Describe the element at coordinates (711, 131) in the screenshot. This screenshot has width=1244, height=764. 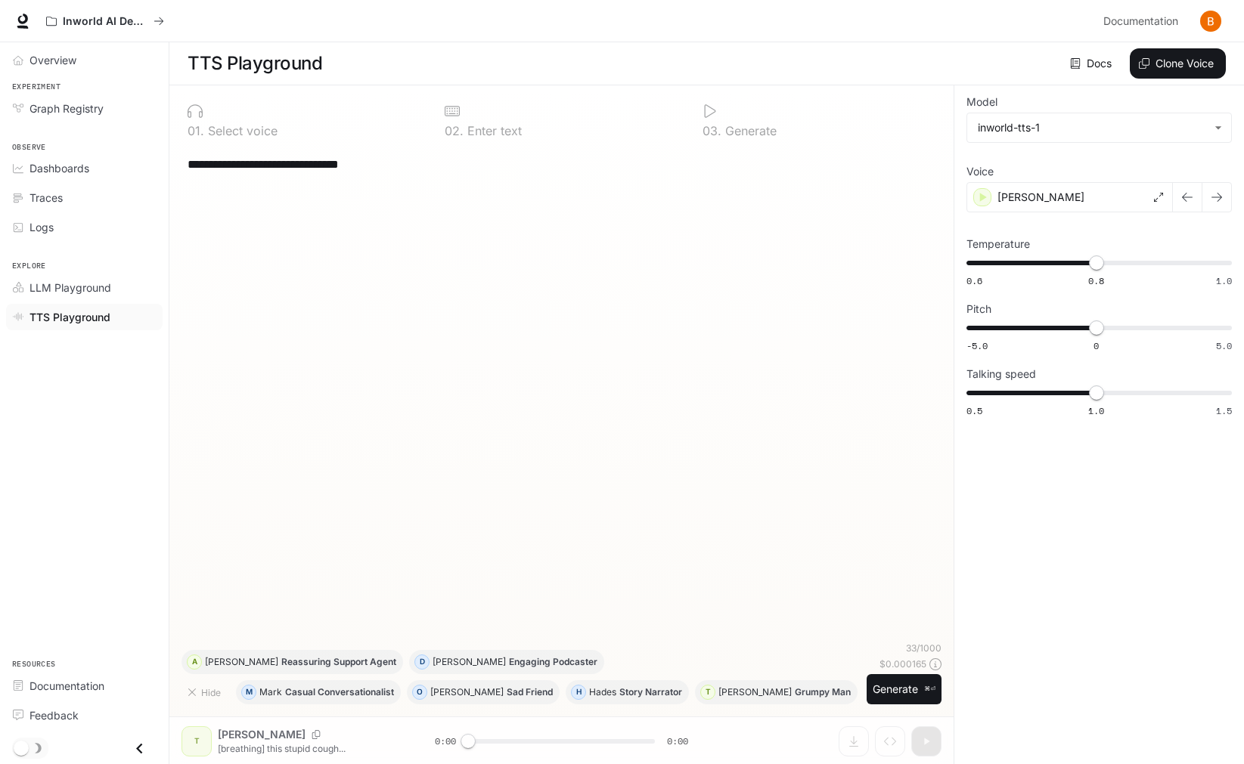
I see `p: 0 3 .` at that location.